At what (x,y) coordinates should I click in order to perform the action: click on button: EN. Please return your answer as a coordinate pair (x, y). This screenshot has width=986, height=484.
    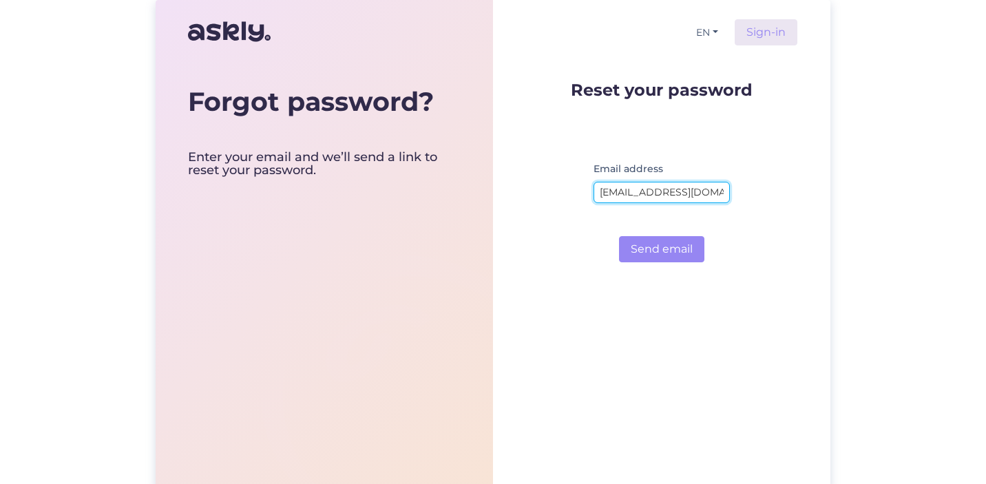
    Looking at the image, I should click on (707, 32).